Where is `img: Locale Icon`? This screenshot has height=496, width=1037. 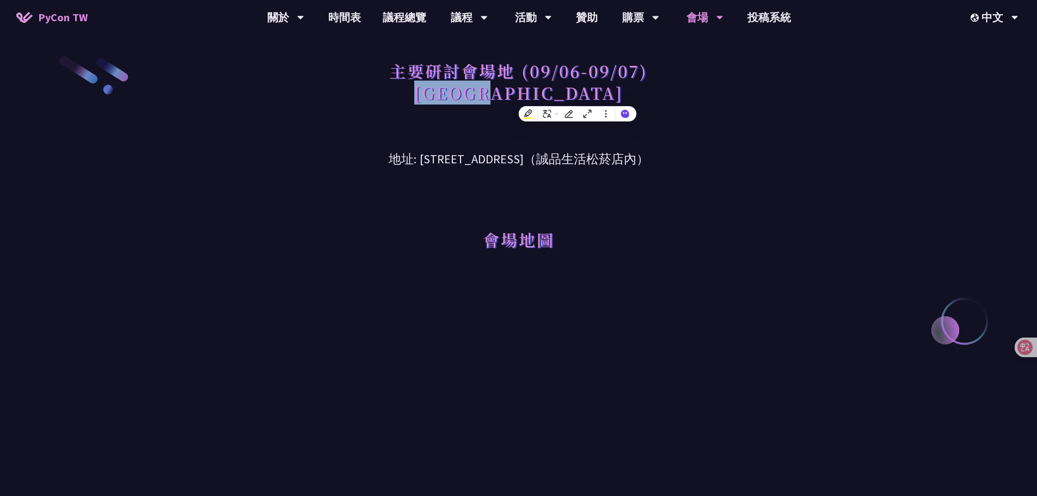
img: Locale Icon is located at coordinates (976, 17).